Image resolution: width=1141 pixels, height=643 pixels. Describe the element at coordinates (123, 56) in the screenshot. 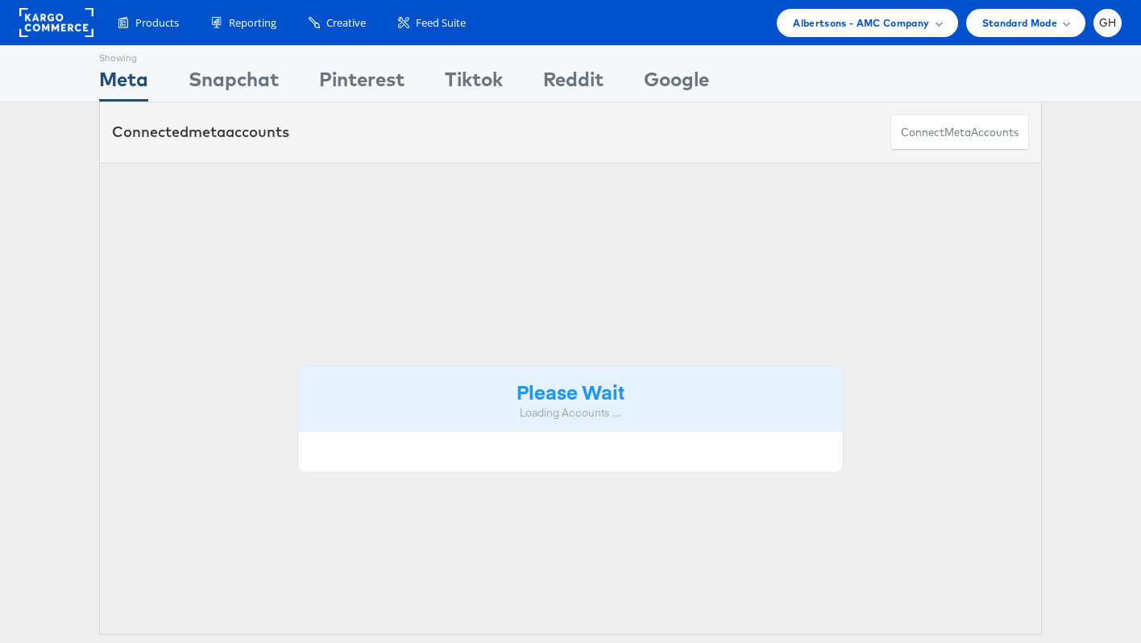

I see `div: Showing` at that location.